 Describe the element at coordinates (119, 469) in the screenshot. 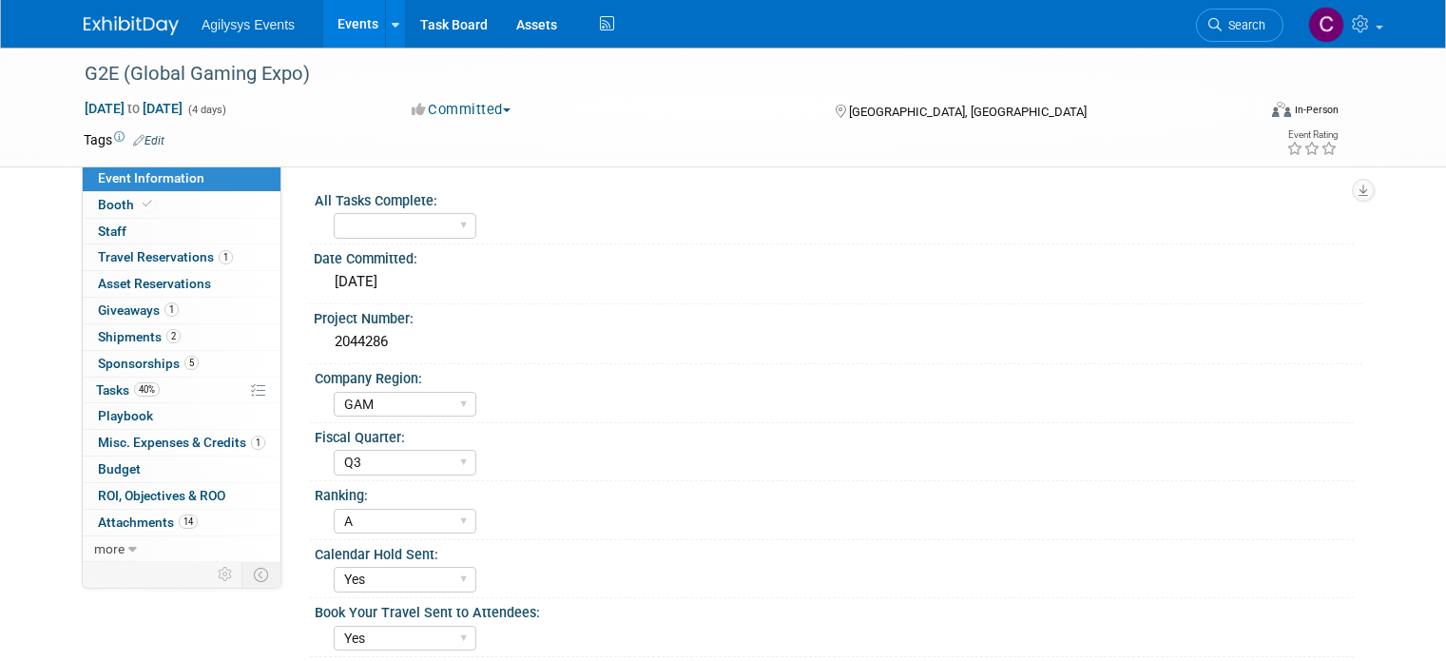

I see `span: Budget` at that location.